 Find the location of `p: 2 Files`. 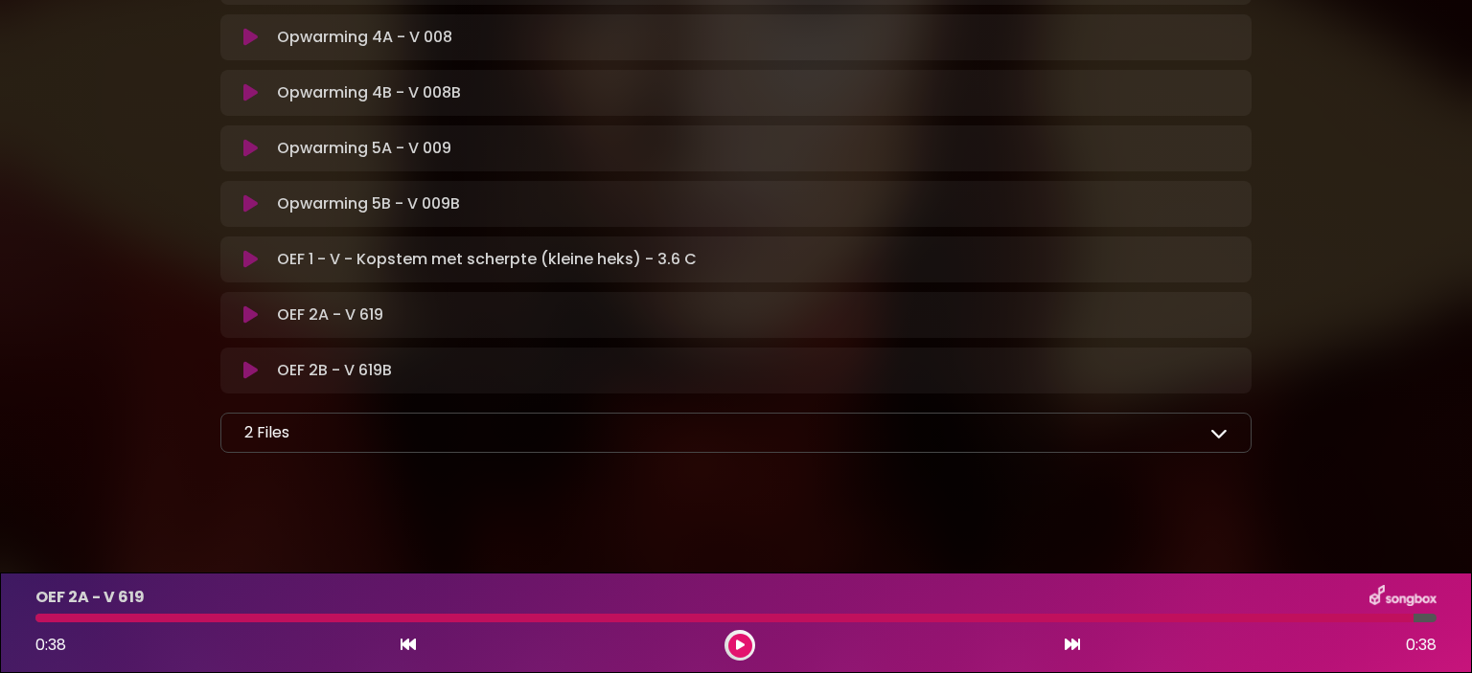

p: 2 Files is located at coordinates (266, 433).